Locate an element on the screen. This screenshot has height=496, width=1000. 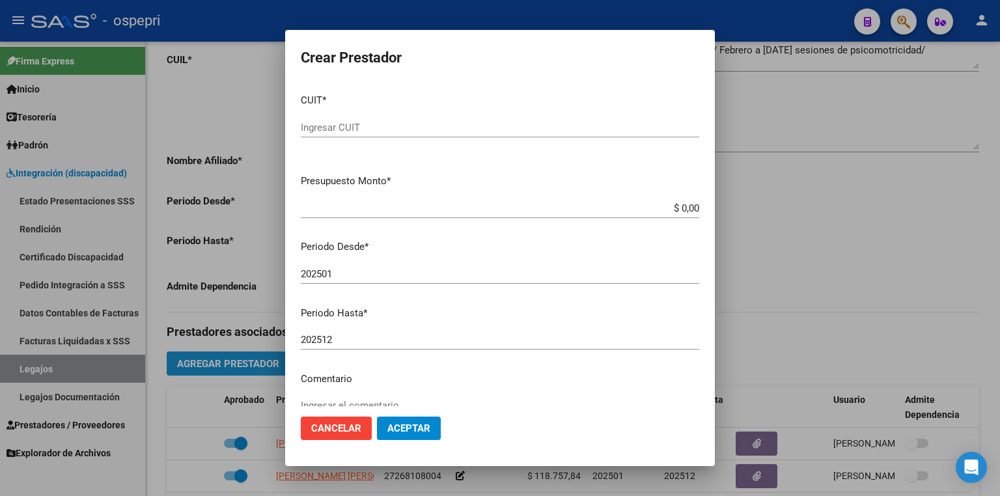
p: Periodo Hasta is located at coordinates (500, 313).